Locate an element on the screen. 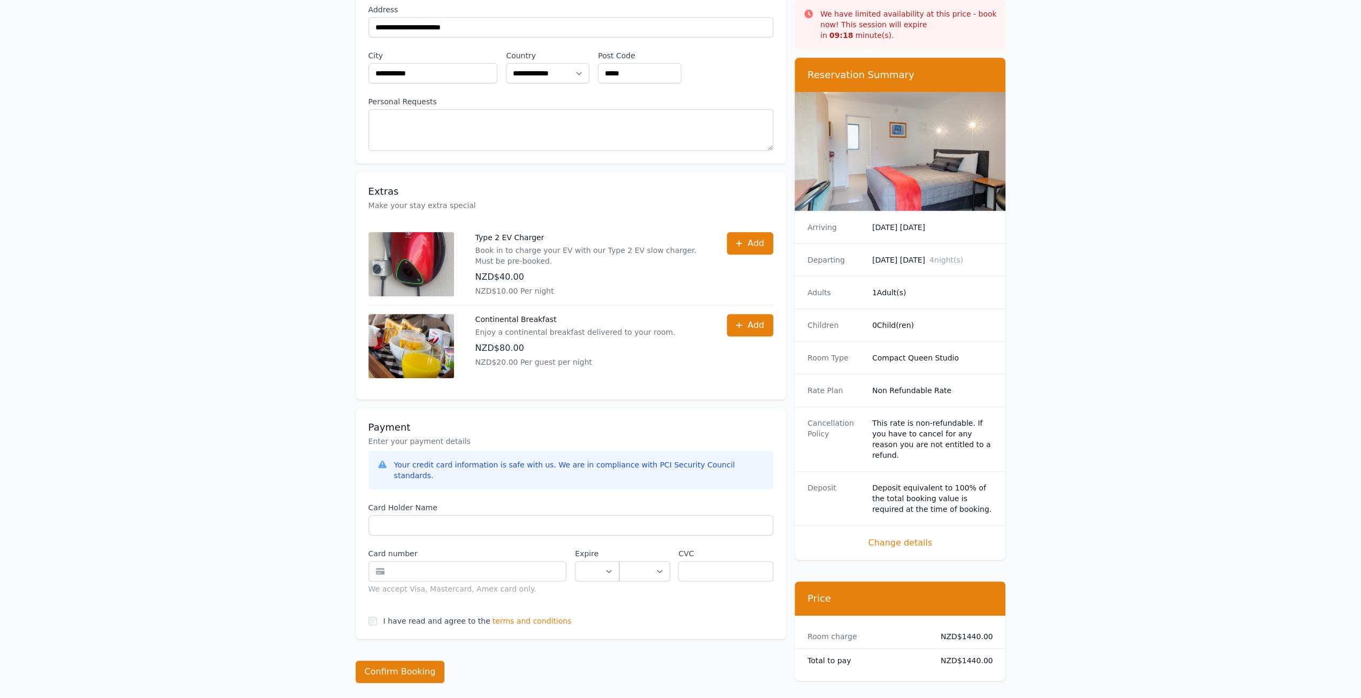  p: NZD$80.00 is located at coordinates (576, 348).